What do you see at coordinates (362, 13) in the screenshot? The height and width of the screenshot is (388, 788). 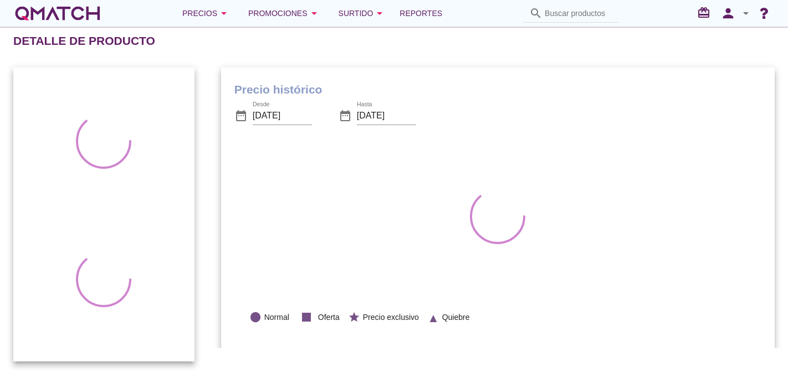 I see `button: Surtido` at bounding box center [362, 13].